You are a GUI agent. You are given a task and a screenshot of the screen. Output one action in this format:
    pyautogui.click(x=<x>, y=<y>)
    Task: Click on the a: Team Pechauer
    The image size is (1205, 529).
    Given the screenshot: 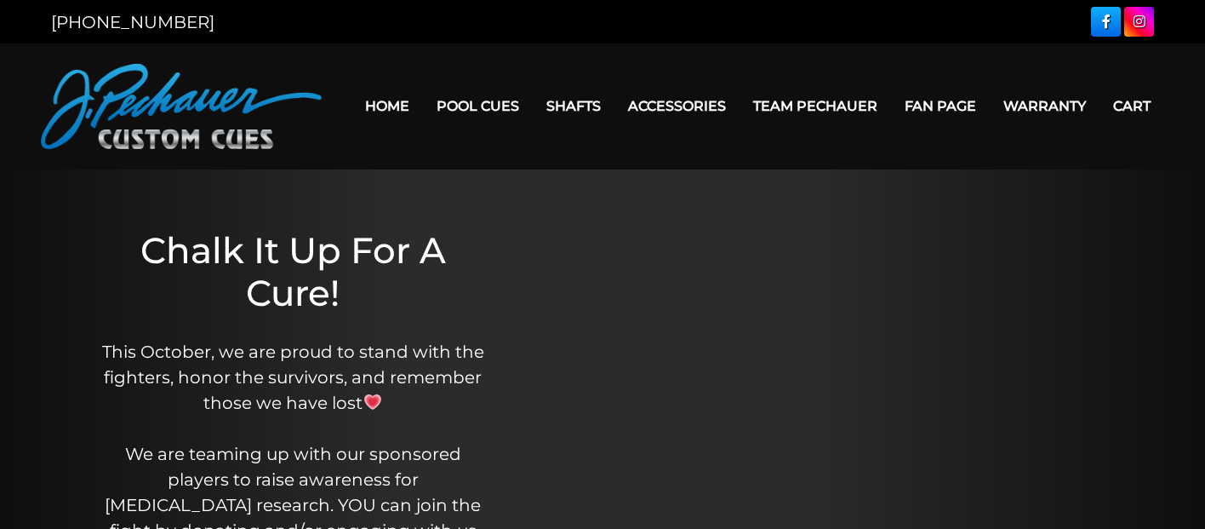 What is the action you would take?
    pyautogui.click(x=815, y=106)
    